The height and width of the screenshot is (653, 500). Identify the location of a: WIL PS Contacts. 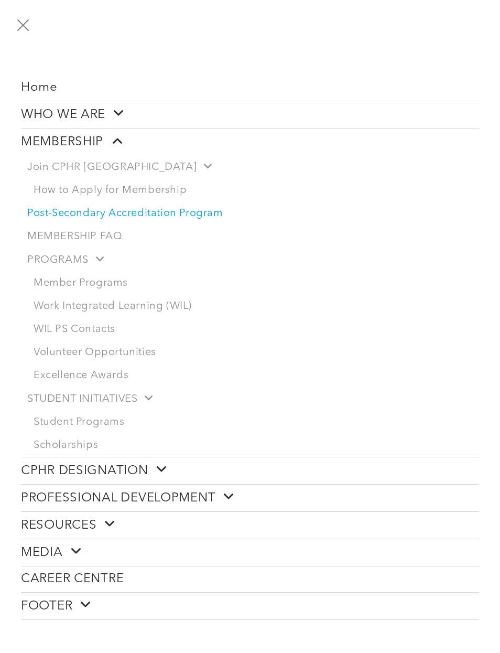
(253, 329).